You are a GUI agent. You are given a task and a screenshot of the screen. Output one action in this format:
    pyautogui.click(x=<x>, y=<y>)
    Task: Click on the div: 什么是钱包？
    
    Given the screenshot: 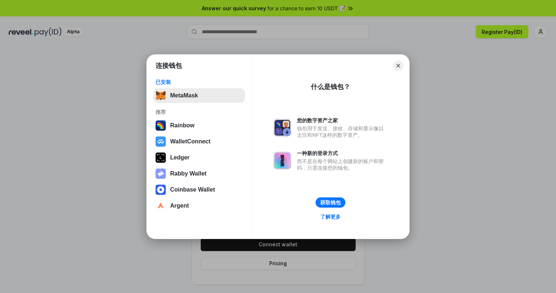 What is the action you would take?
    pyautogui.click(x=331, y=87)
    